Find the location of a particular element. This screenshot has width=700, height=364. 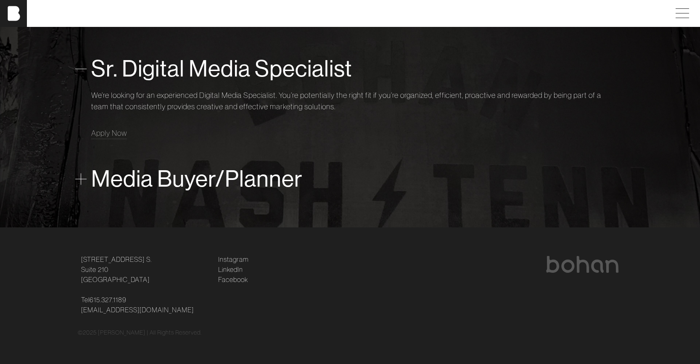

div: © 2025 is located at coordinates (350, 332).